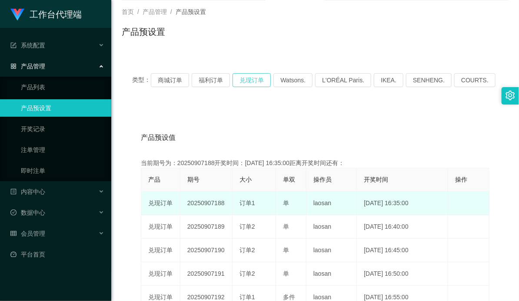 This screenshot has height=301, width=519. Describe the element at coordinates (63, 108) in the screenshot. I see `a: 产品预设置` at that location.